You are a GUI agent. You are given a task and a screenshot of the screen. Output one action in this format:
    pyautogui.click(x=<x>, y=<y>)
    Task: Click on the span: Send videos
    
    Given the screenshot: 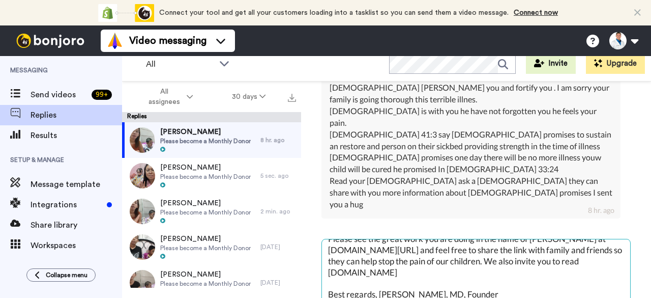 What is the action you would take?
    pyautogui.click(x=59, y=95)
    